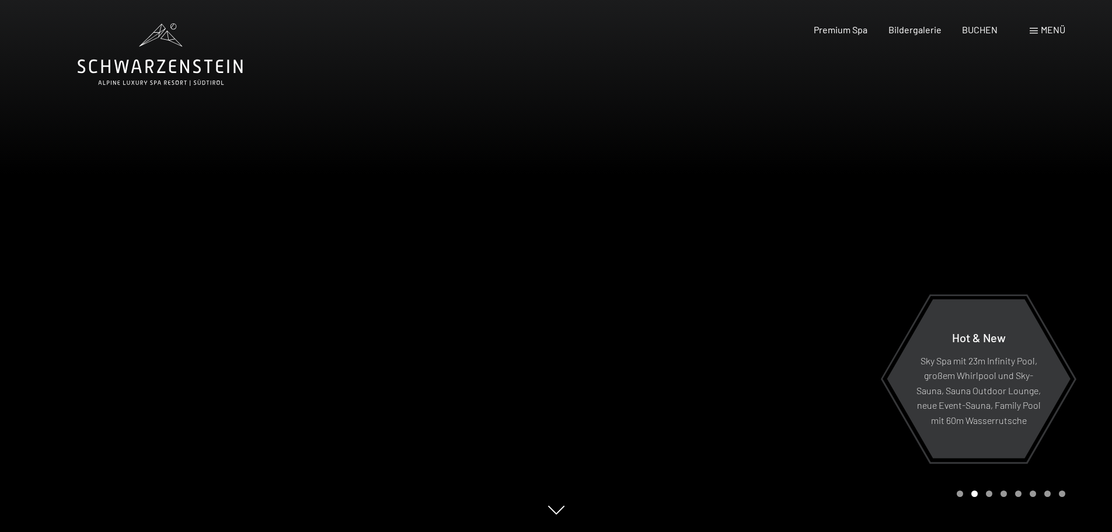 This screenshot has width=1112, height=532. Describe the element at coordinates (840, 29) in the screenshot. I see `a: Premium Spa` at that location.